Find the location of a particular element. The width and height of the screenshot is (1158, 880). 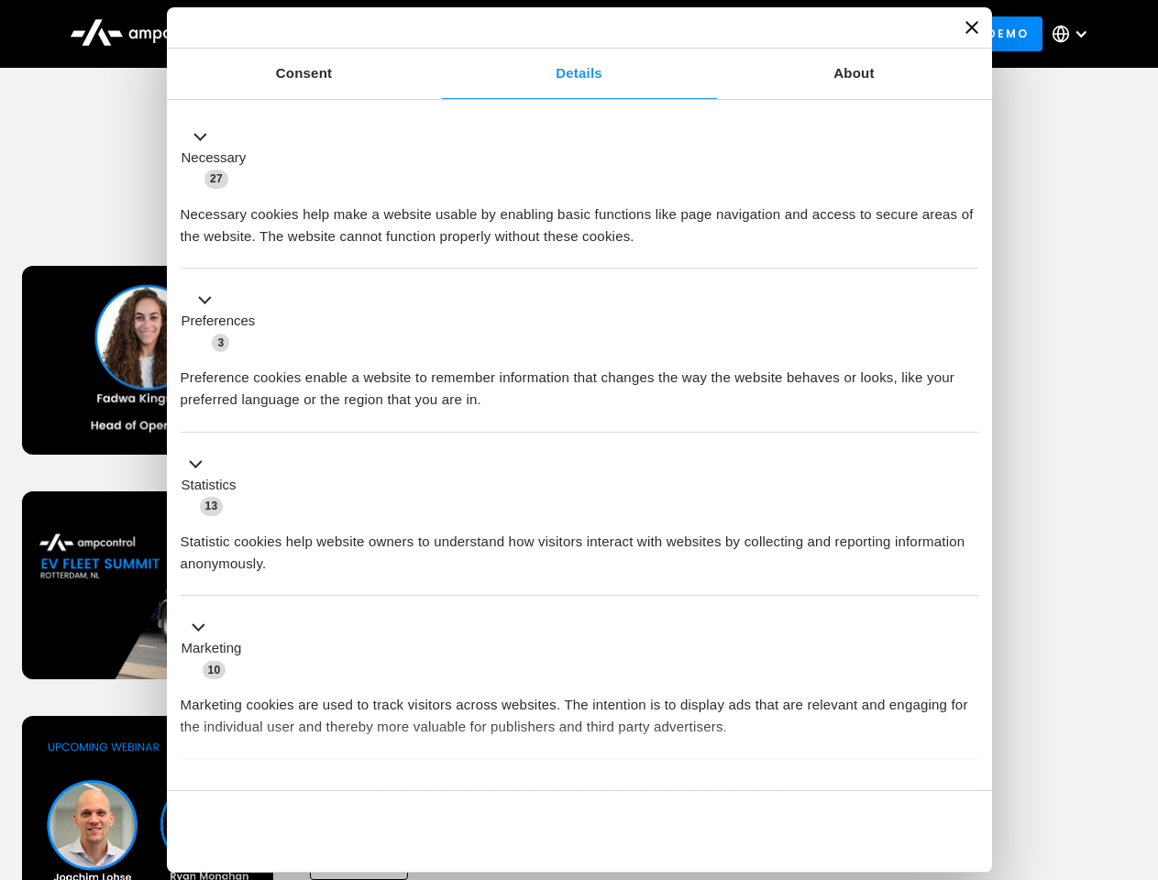

div: Statistic cookies help website owners to understand how visitors interact with websites by collec... is located at coordinates (580, 546).